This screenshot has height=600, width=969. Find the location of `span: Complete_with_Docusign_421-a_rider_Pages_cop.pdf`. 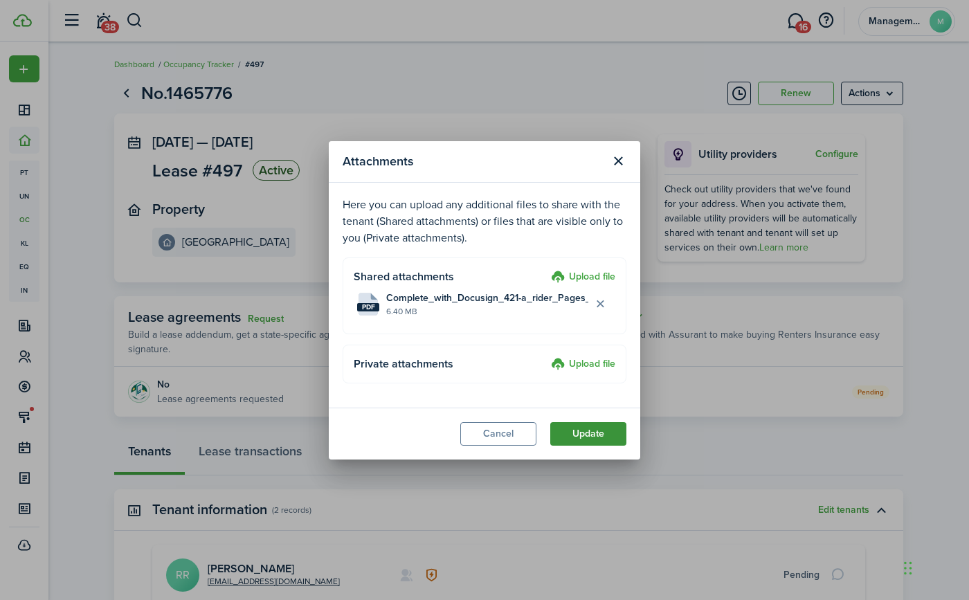

span: Complete_with_Docusign_421-a_rider_Pages_cop.pdf is located at coordinates (487, 298).